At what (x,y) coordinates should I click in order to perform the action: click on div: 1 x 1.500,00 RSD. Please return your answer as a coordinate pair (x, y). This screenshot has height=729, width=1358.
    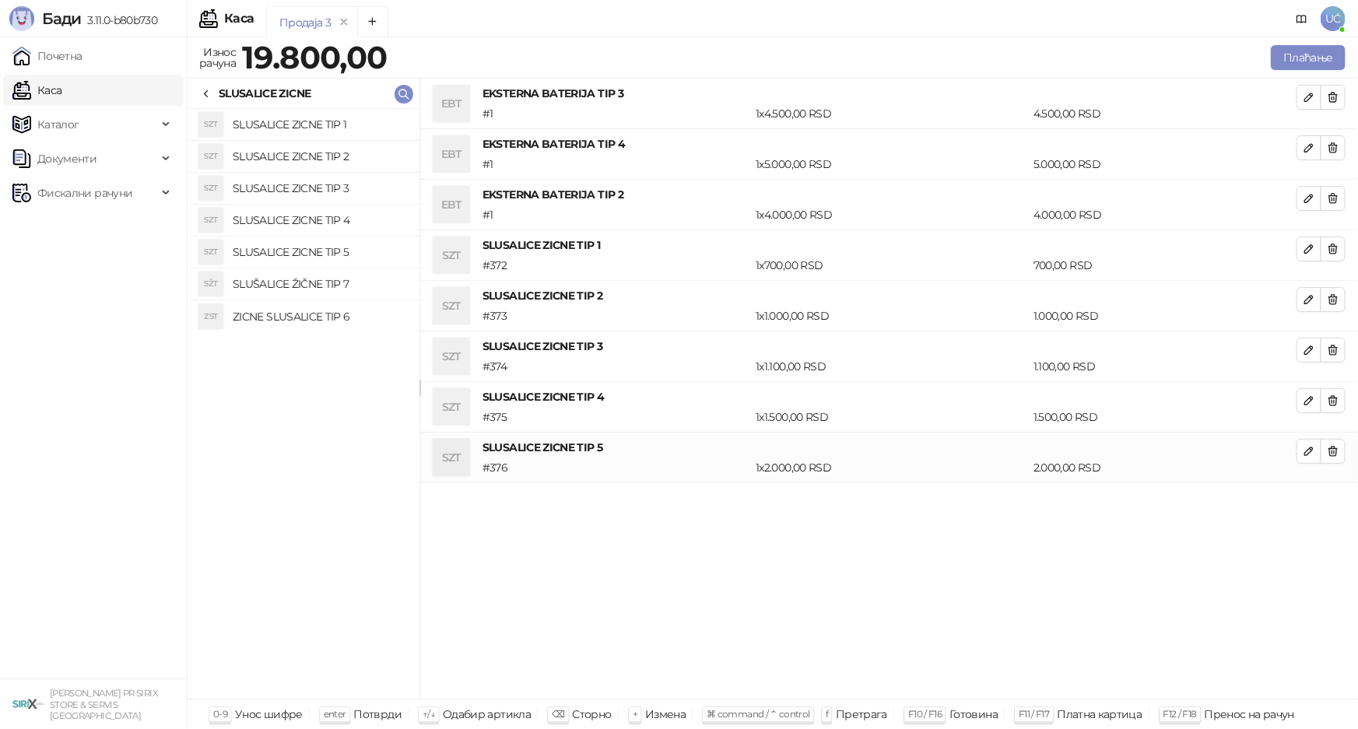
    Looking at the image, I should click on (891, 417).